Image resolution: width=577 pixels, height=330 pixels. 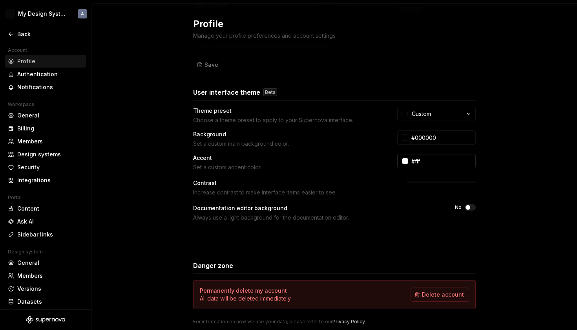 I want to click on svg: Supernova Logo, so click(x=46, y=320).